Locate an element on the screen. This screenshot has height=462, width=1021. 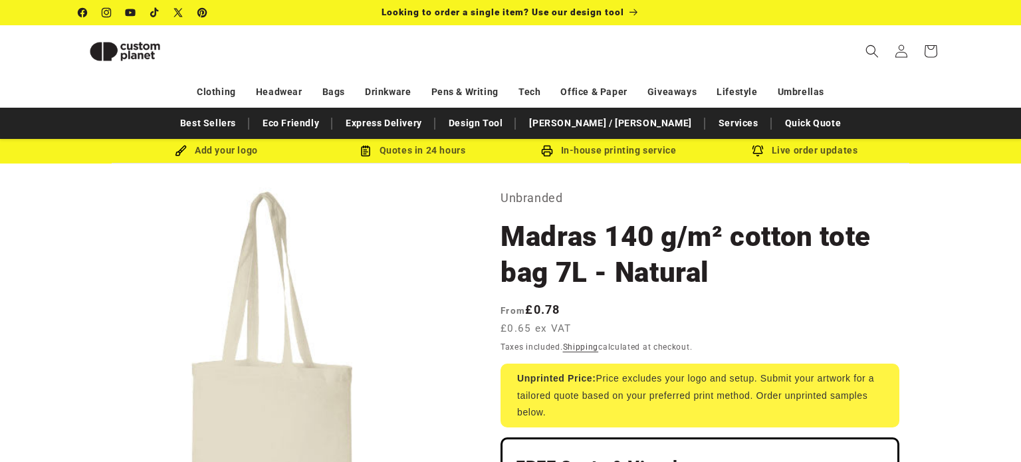
h1: Madras 140 g/m² cotton tote bag 7L - Natural is located at coordinates (700, 255).